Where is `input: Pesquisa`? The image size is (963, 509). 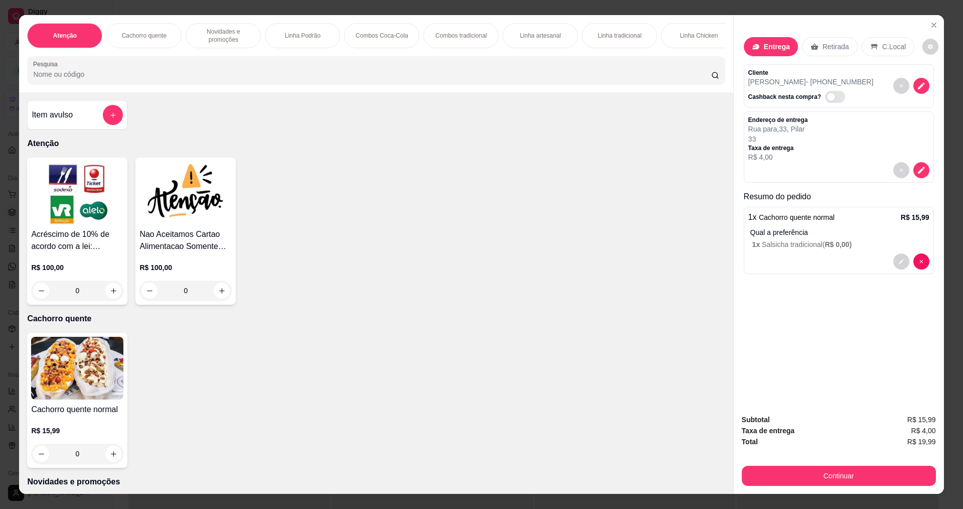 input: Pesquisa is located at coordinates (372, 74).